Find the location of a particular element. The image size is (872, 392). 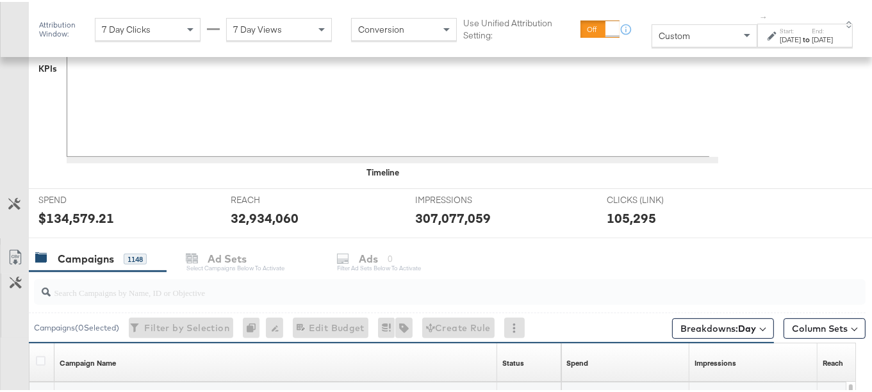

div: 105,295 is located at coordinates (631, 216).